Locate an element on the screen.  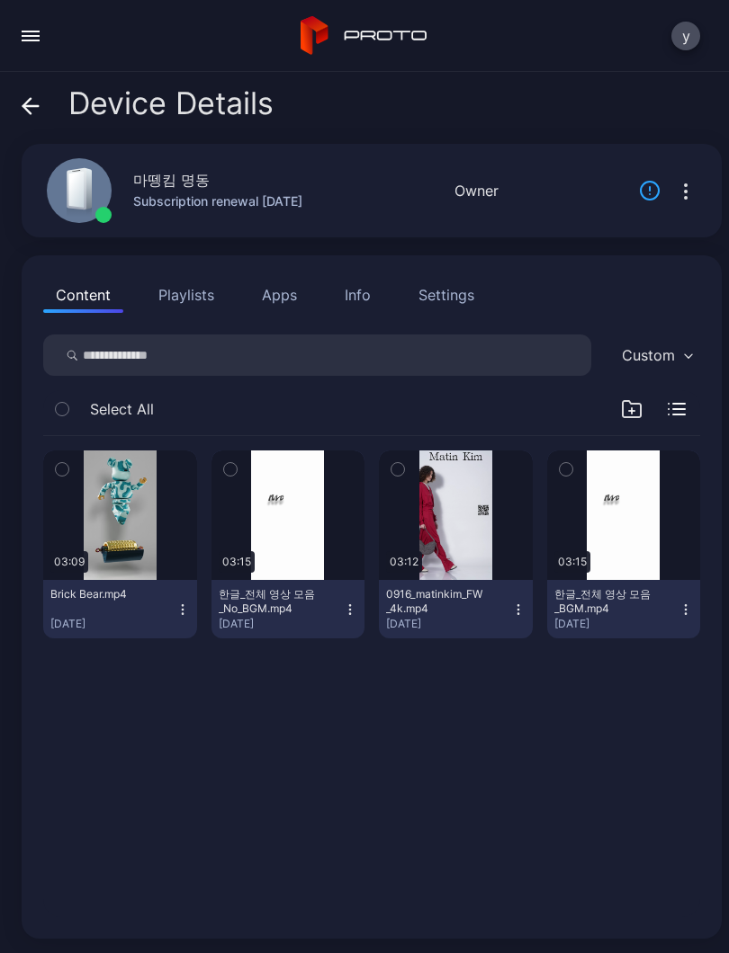
button: Info is located at coordinates (357, 295).